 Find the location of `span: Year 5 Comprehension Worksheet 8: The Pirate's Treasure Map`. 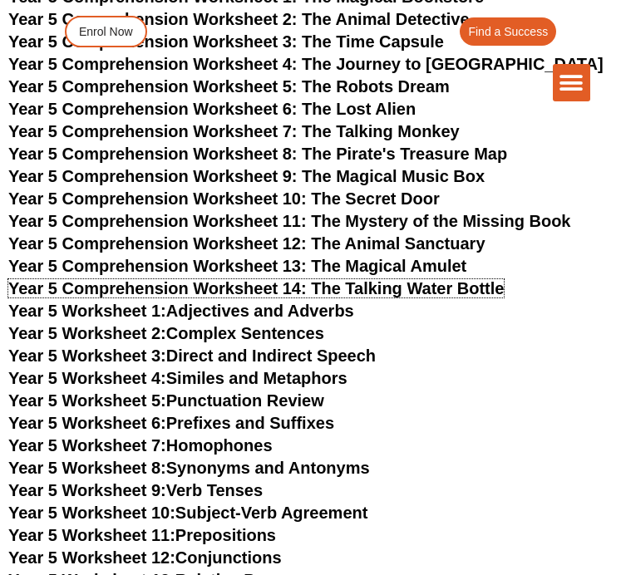

span: Year 5 Comprehension Worksheet 8: The Pirate's Treasure Map is located at coordinates (258, 154).